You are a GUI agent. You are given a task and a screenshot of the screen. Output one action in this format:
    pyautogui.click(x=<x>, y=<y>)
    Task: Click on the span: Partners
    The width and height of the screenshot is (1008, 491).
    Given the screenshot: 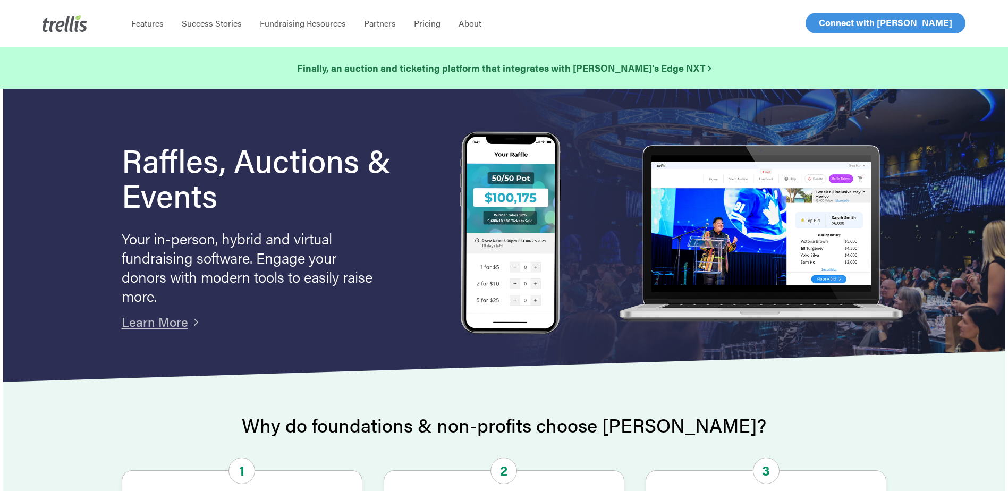 What is the action you would take?
    pyautogui.click(x=380, y=23)
    